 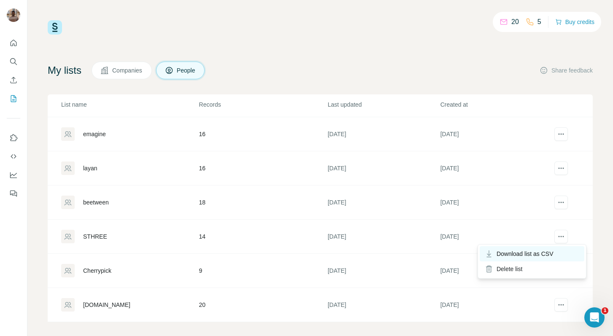 What do you see at coordinates (575, 22) in the screenshot?
I see `button: Buy credits` at bounding box center [575, 22].